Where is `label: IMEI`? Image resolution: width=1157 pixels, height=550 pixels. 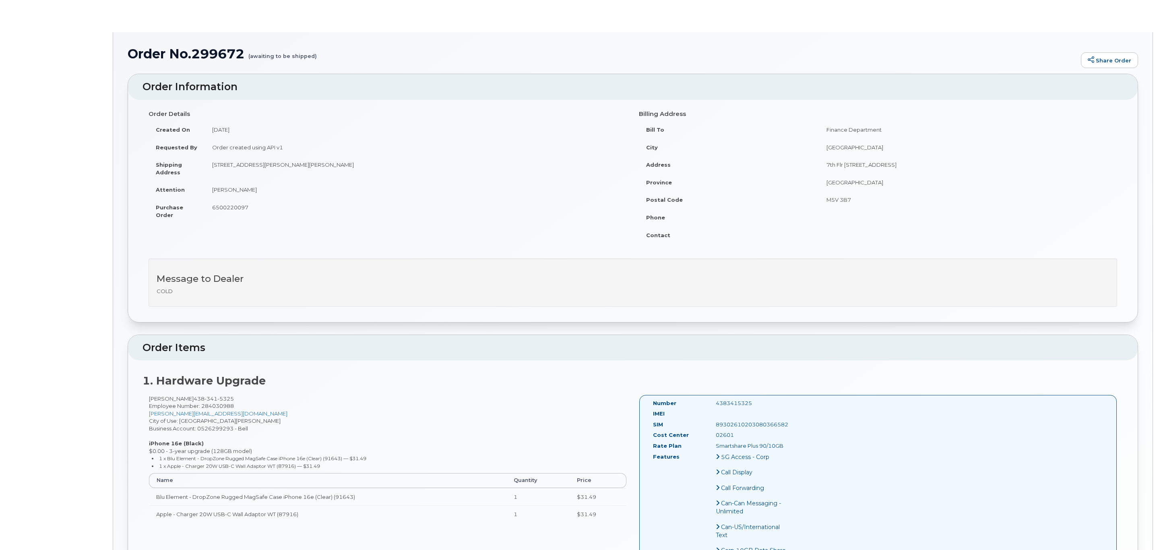
label: IMEI is located at coordinates (658, 413).